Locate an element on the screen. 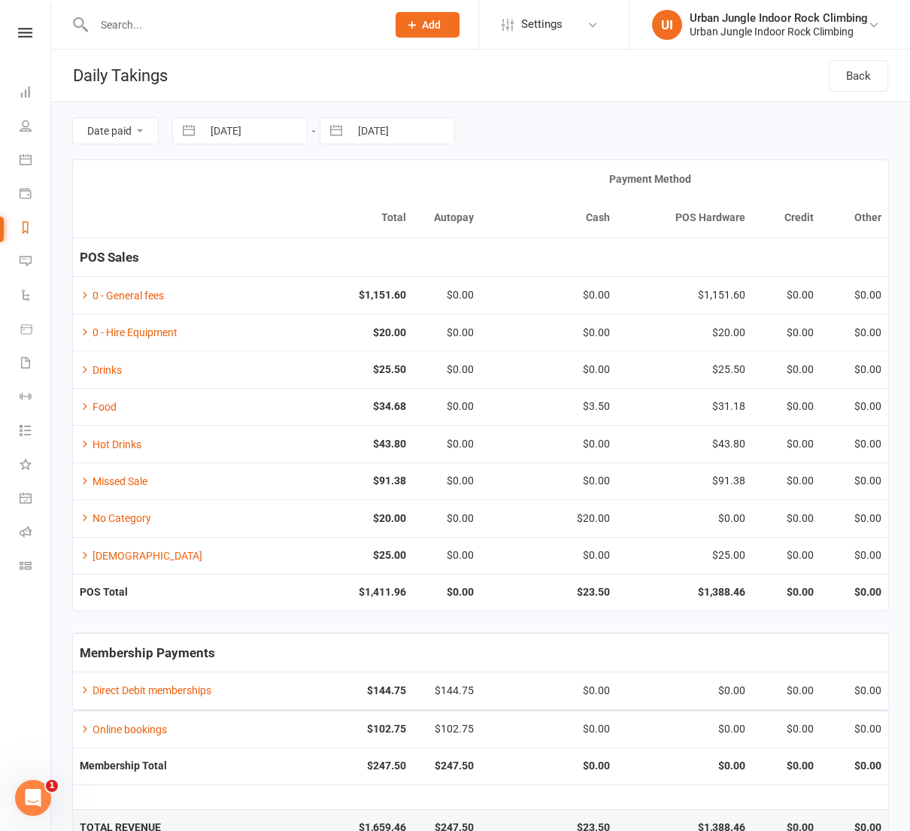  a: 0 - Hire Equipment is located at coordinates (129, 332).